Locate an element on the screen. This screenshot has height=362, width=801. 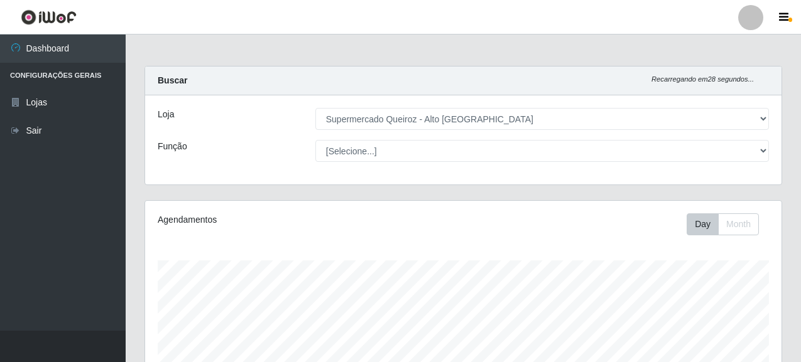
label: Loja is located at coordinates (166, 114).